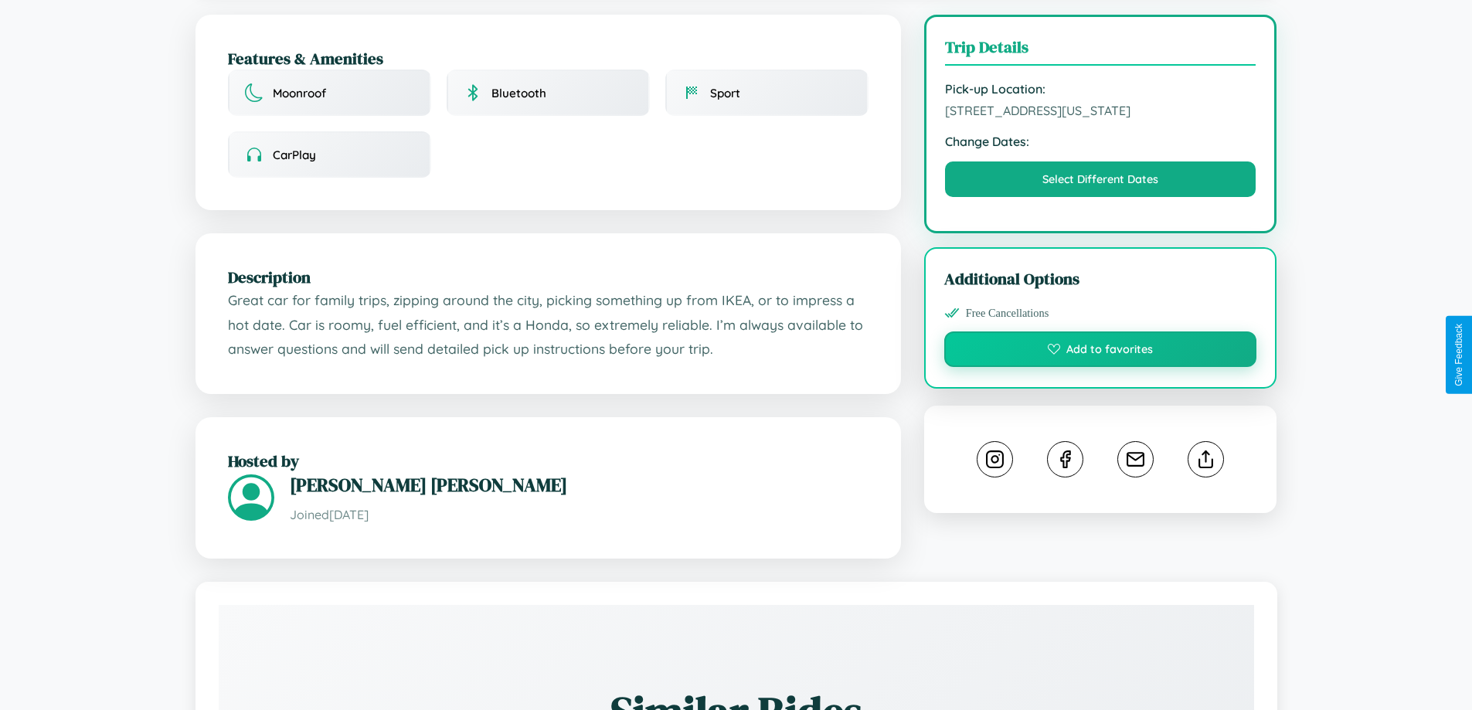 Image resolution: width=1472 pixels, height=710 pixels. What do you see at coordinates (548, 324) in the screenshot?
I see `p: Great car for family trips, zipping around the city, picking something up from IKEA, or to impres...` at bounding box center [548, 324].